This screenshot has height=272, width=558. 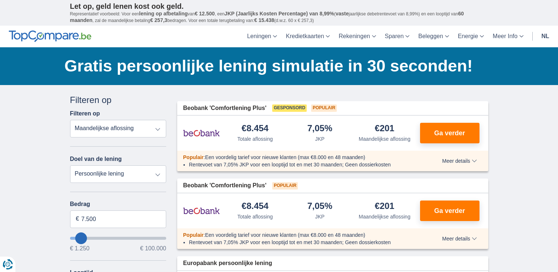 What do you see at coordinates (279, 6) in the screenshot?
I see `p: Let op, geld lenen kost ook geld.` at bounding box center [279, 6].